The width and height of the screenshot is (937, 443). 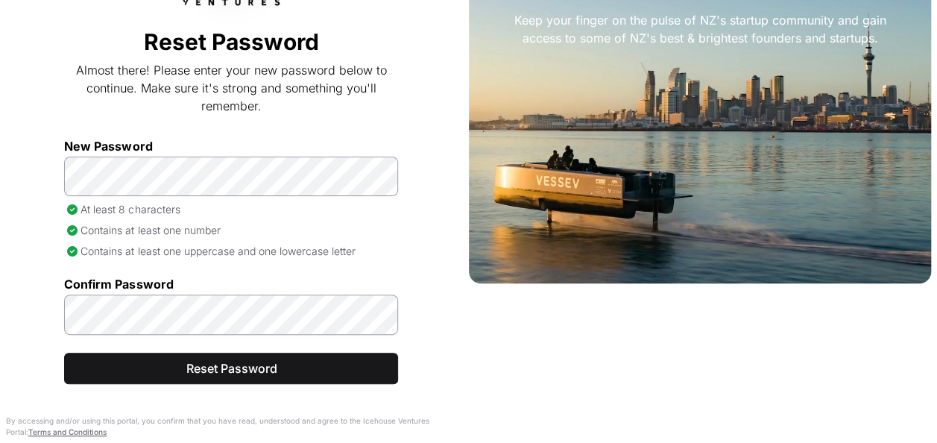 I want to click on span: Reset Password, so click(x=231, y=368).